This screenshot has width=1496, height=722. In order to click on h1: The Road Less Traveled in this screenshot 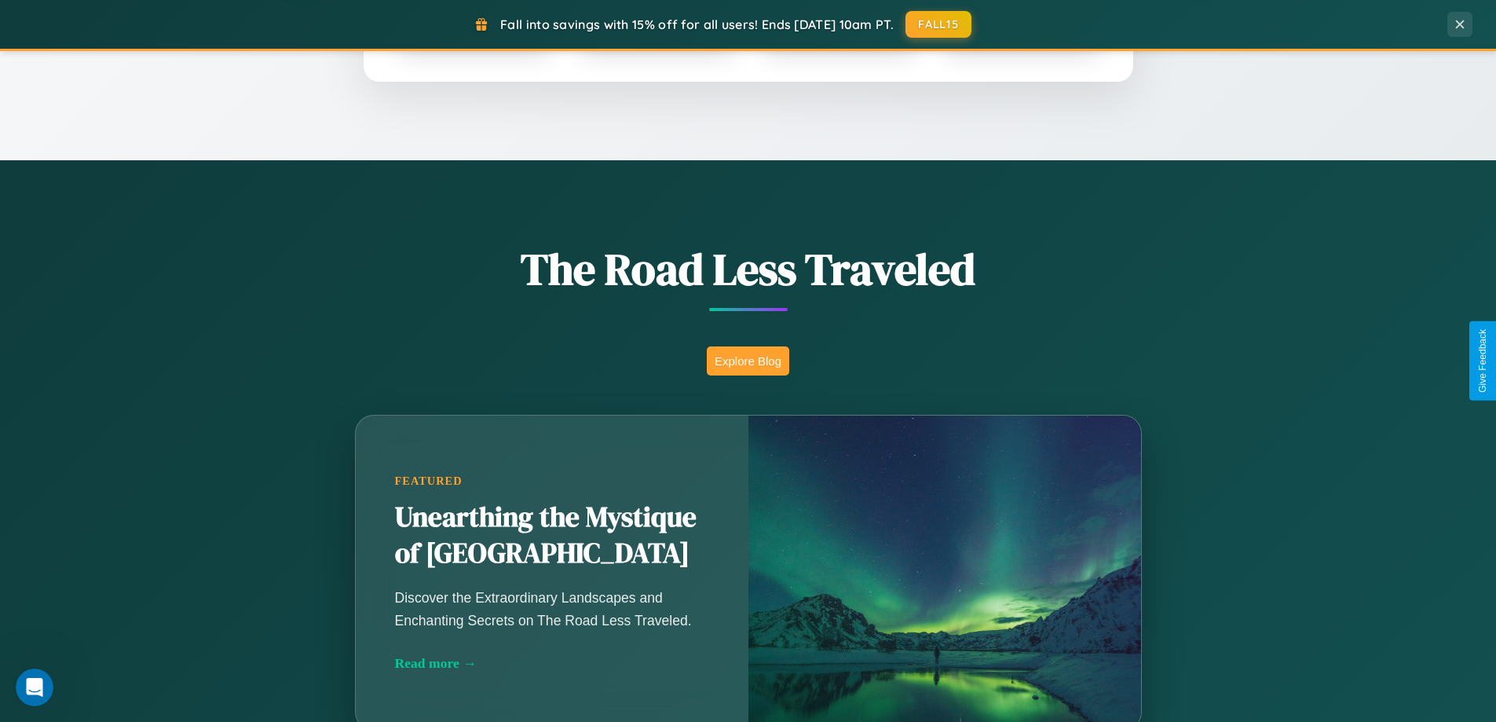, I will do `click(748, 269)`.